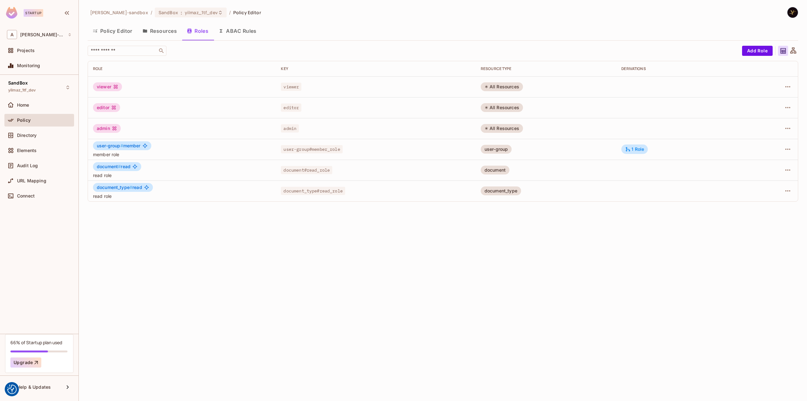  Describe the element at coordinates (313, 191) in the screenshot. I see `span: document_type#read_role` at that location.